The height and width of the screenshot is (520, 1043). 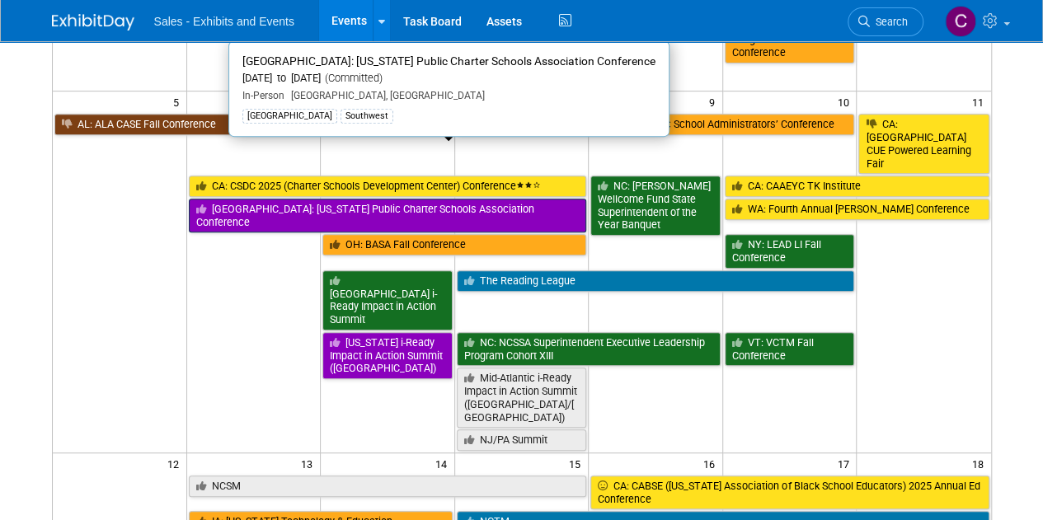 What do you see at coordinates (388, 186) in the screenshot?
I see `a: CA: CSDC 2025 (Charter Schools Development Center) Conference` at bounding box center [388, 186].